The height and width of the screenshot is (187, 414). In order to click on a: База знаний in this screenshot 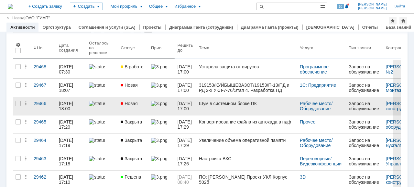, I will do `click(398, 27)`.